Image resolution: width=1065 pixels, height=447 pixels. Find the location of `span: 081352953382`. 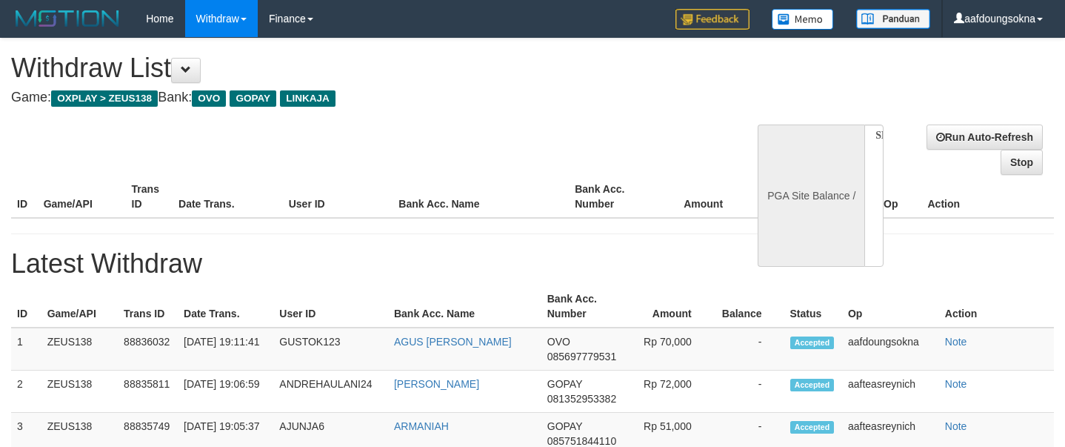

span: 081352953382 is located at coordinates (581, 399).